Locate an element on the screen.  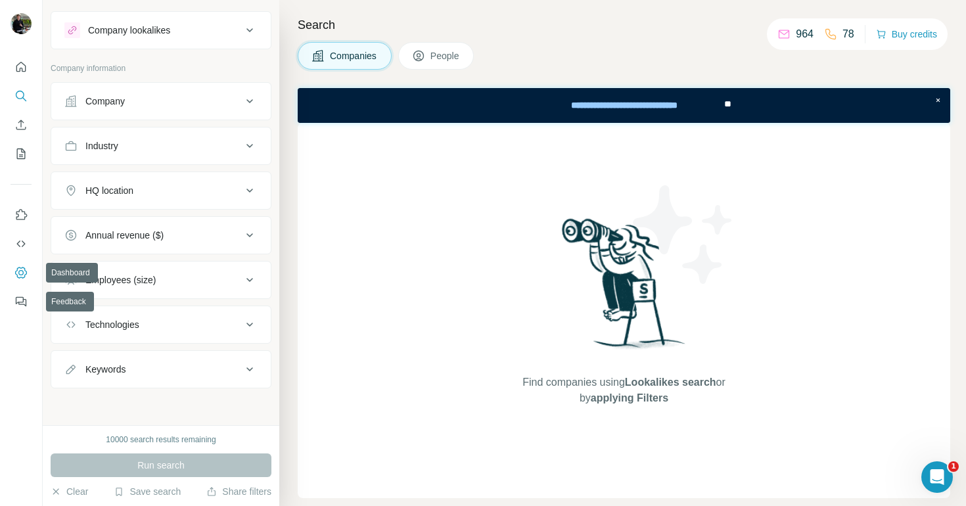
div: HQ location is located at coordinates (109, 191).